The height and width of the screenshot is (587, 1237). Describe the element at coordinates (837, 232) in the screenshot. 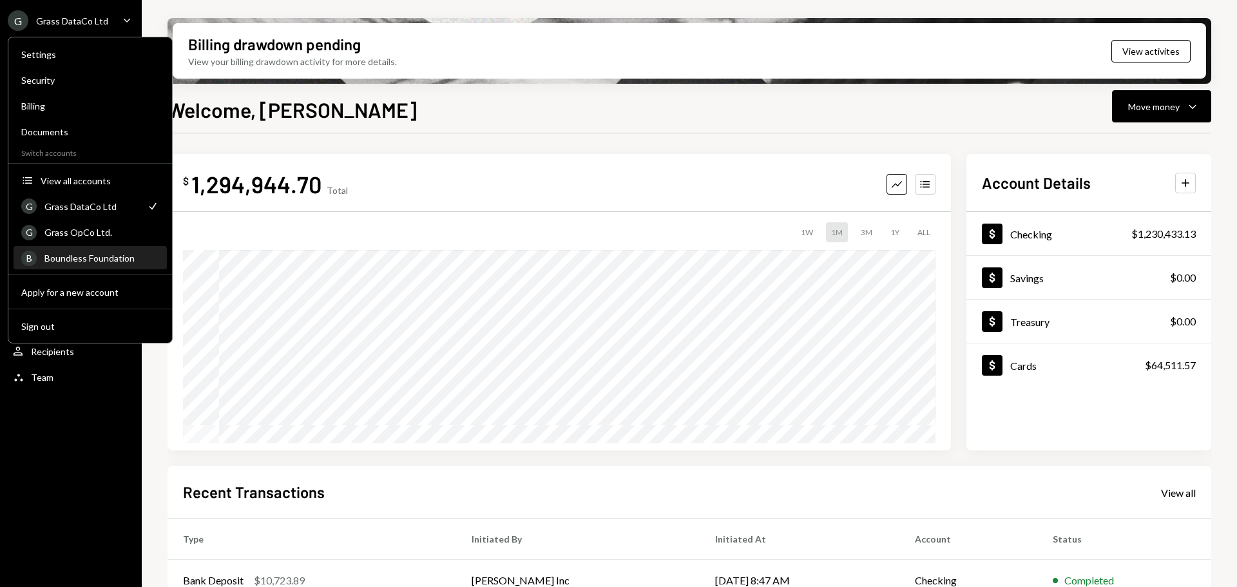

I see `div: 1M` at that location.